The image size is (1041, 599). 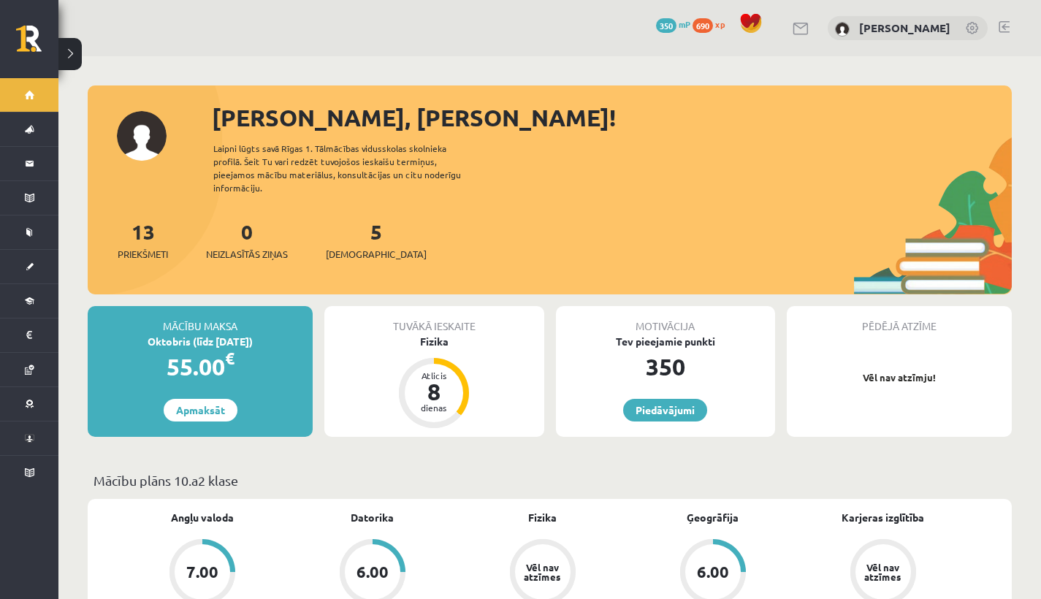 What do you see at coordinates (202, 572) in the screenshot?
I see `div: 7.00` at bounding box center [202, 572].